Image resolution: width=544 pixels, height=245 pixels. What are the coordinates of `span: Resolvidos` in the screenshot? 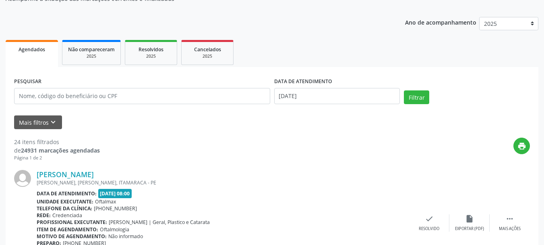 It's located at (151, 49).